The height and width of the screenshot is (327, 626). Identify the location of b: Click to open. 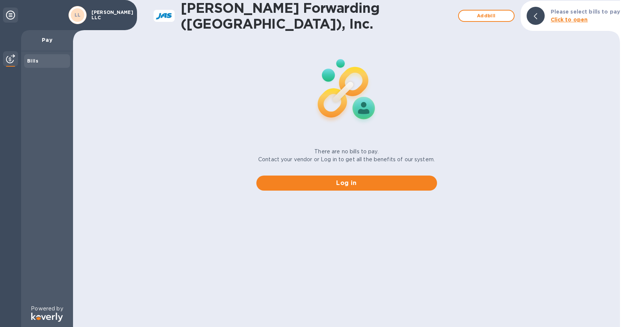
(569, 20).